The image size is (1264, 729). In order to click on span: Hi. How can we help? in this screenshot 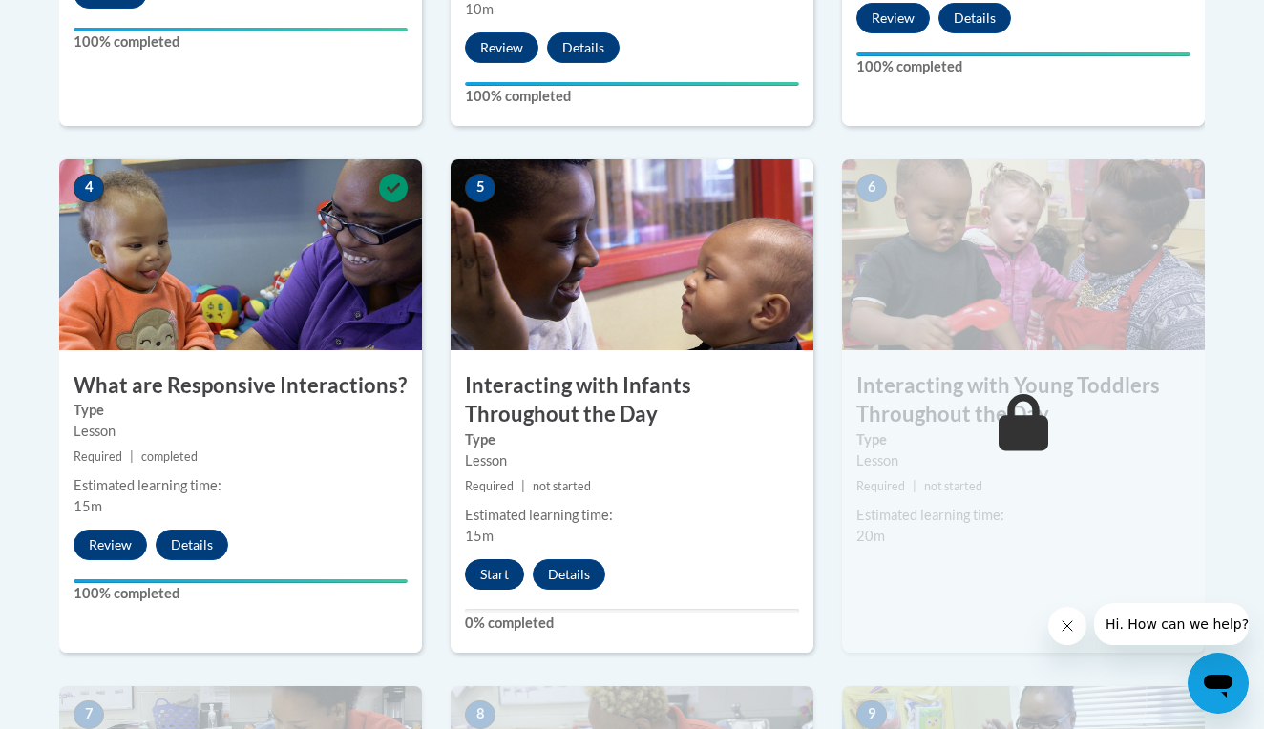, I will do `click(83, 21)`.